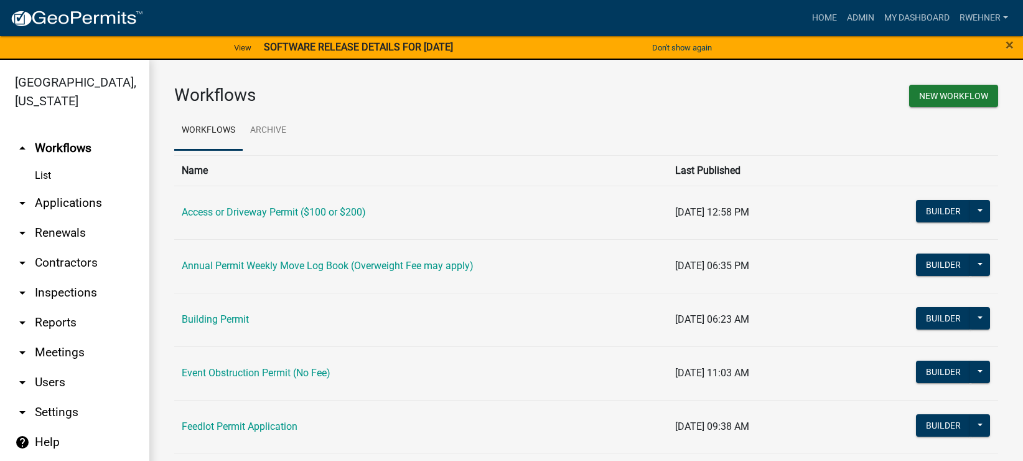  Describe the element at coordinates (825, 18) in the screenshot. I see `a: Home` at that location.